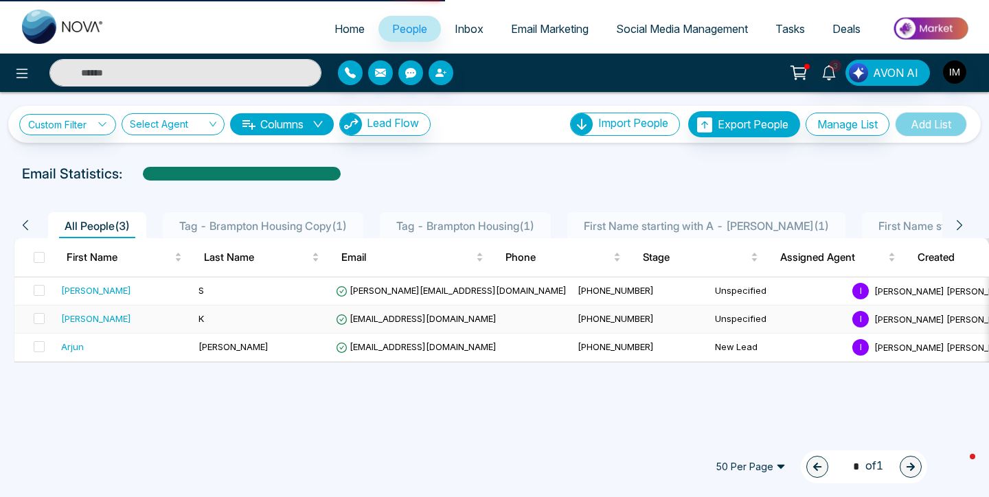 Image resolution: width=989 pixels, height=497 pixels. What do you see at coordinates (393, 123) in the screenshot?
I see `span: Lead Flow` at bounding box center [393, 123].